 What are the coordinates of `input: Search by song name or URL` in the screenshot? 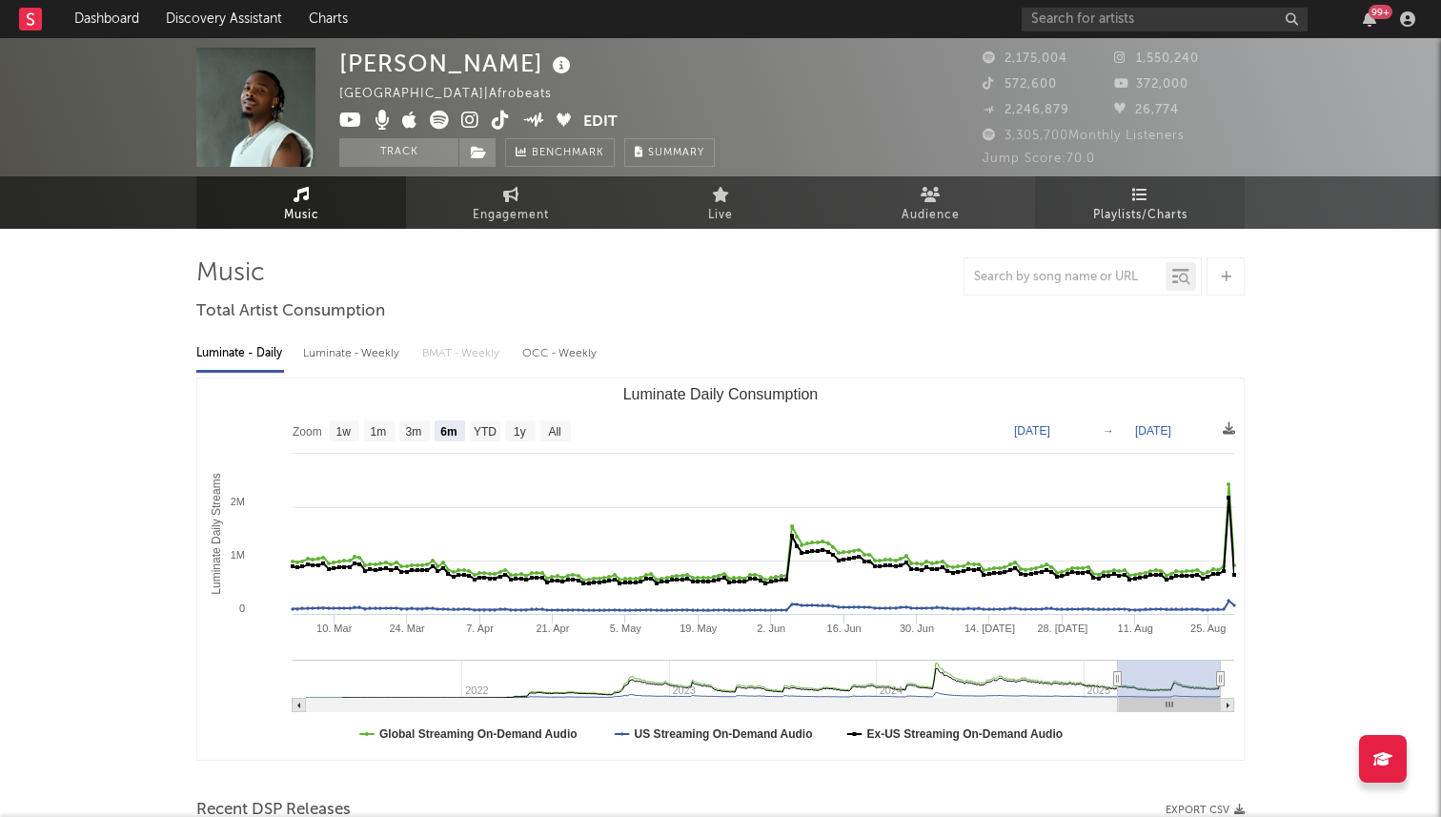 It's located at (1065, 277).